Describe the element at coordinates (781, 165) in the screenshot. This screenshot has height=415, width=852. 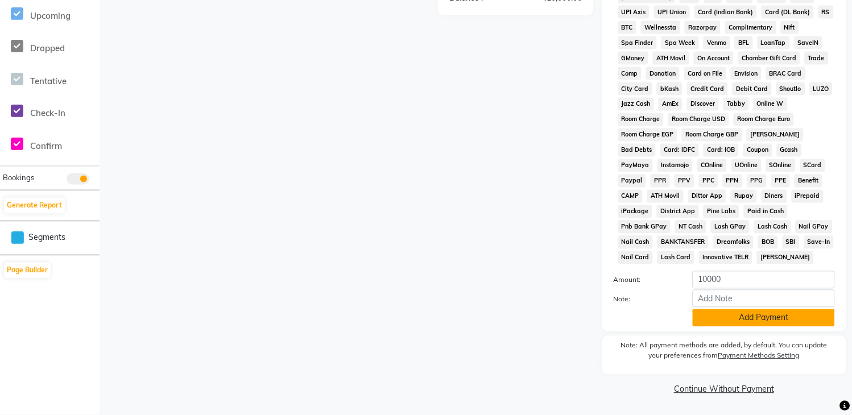
I see `span: SOnline` at that location.